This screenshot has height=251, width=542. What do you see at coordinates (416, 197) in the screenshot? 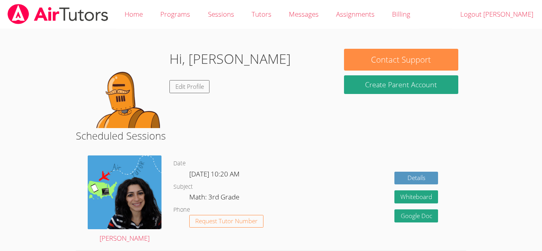
I see `button: Whiteboard` at bounding box center [416, 197].